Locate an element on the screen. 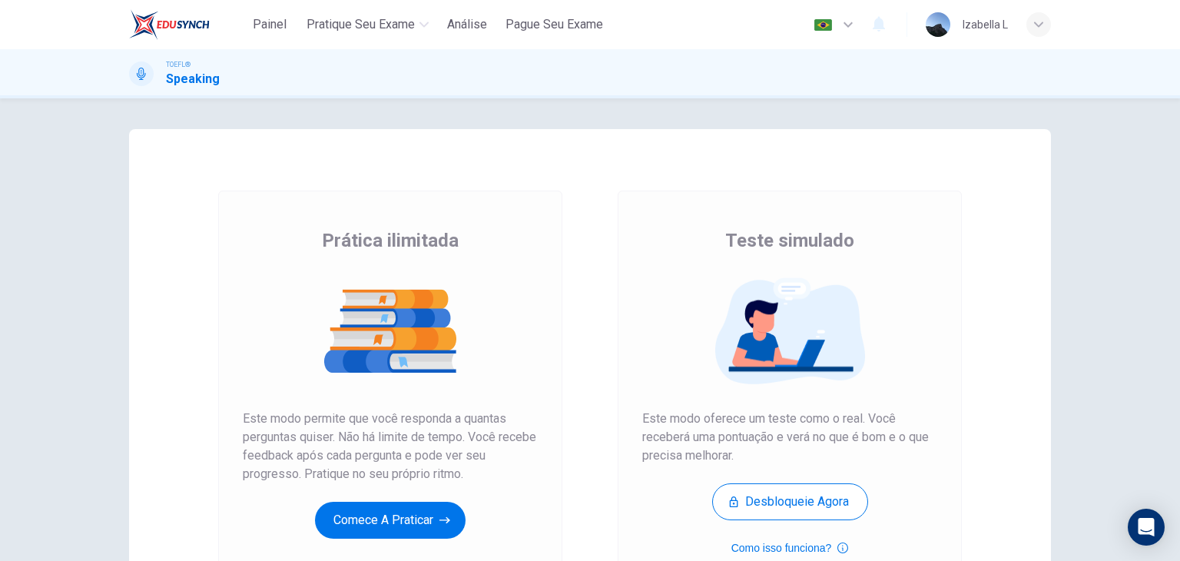 Image resolution: width=1180 pixels, height=561 pixels. span: Teste simulado is located at coordinates (789, 240).